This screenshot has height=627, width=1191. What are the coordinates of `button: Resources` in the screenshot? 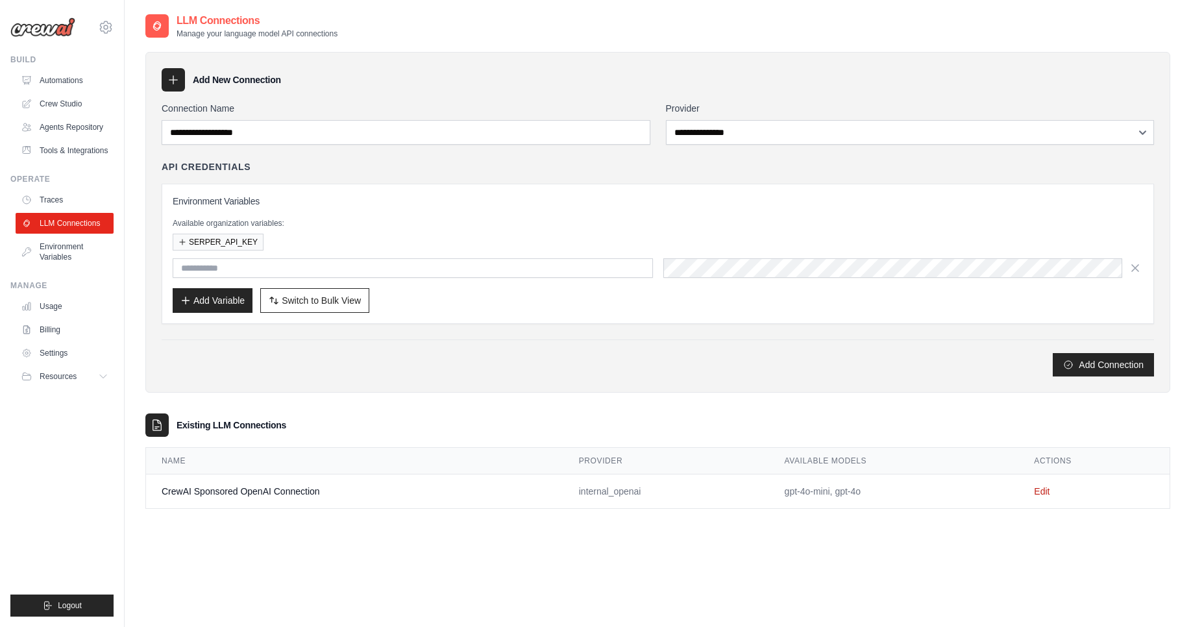 It's located at (64, 376).